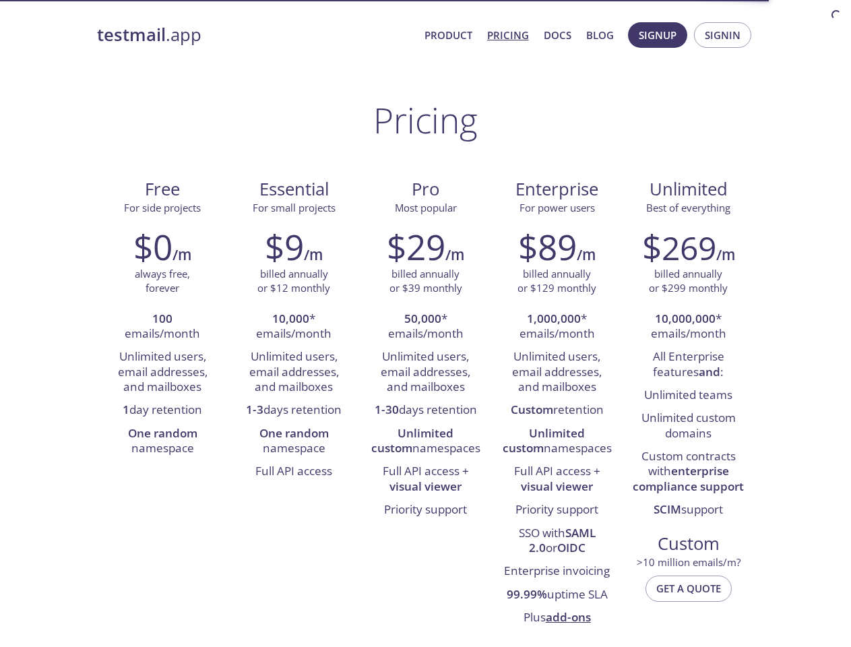 The width and height of the screenshot is (851, 647). Describe the element at coordinates (426, 208) in the screenshot. I see `span: Most popular` at that location.